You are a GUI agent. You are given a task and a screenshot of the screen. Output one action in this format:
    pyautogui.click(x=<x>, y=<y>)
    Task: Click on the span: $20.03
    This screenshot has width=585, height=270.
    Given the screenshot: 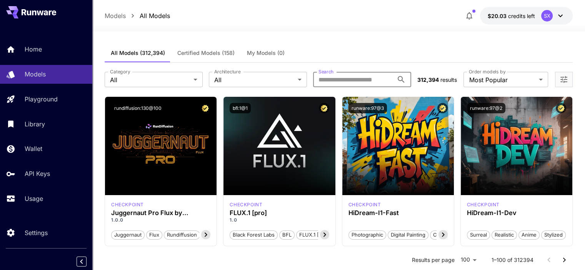 What is the action you would take?
    pyautogui.click(x=498, y=16)
    